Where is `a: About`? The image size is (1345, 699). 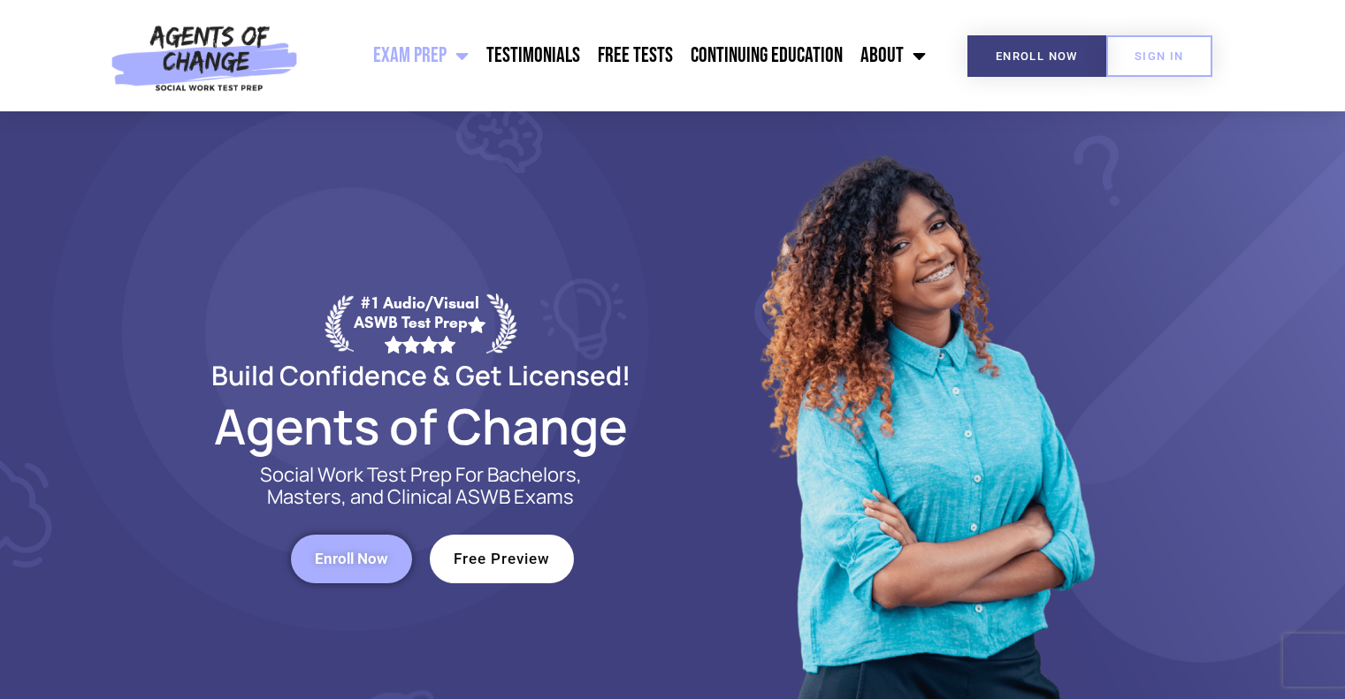
a: About is located at coordinates (893, 56).